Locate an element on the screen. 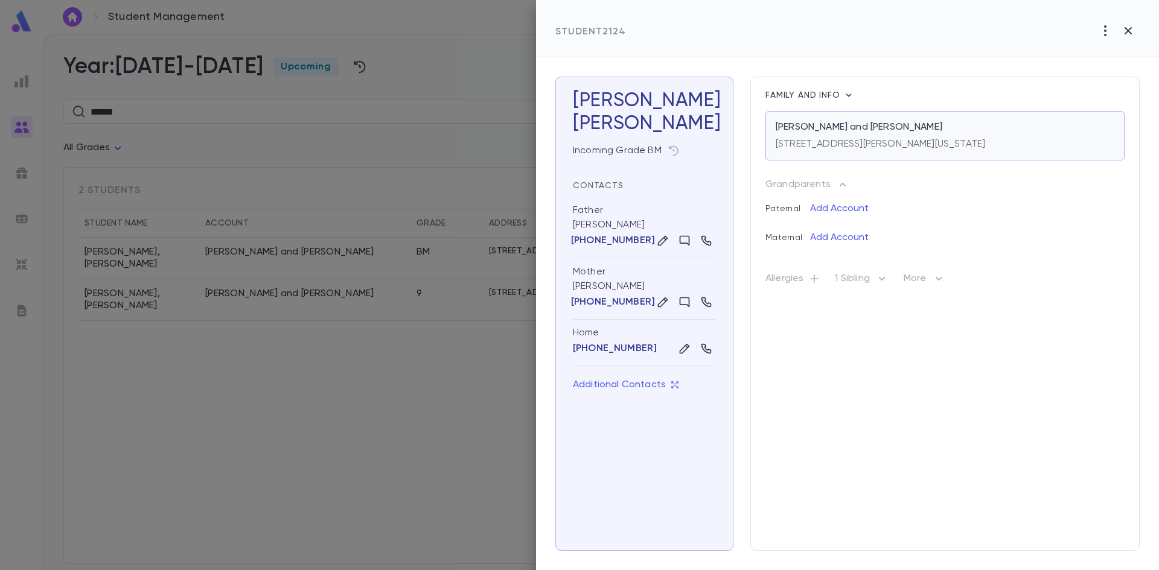 The image size is (1159, 570). span: Family and info is located at coordinates (804, 95).